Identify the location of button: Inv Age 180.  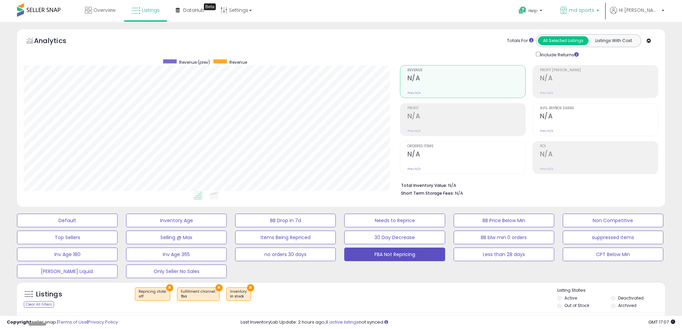
(67, 255).